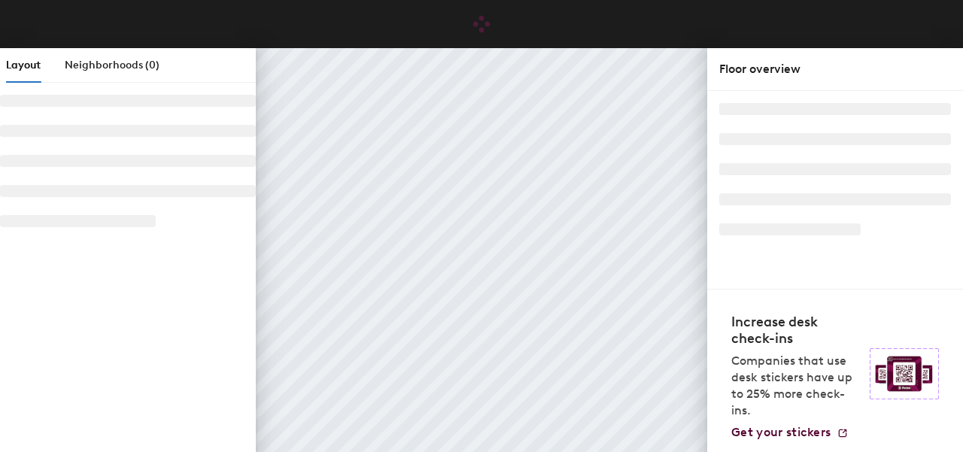 This screenshot has width=963, height=452. Describe the element at coordinates (790, 433) in the screenshot. I see `a: Get your stickers` at that location.